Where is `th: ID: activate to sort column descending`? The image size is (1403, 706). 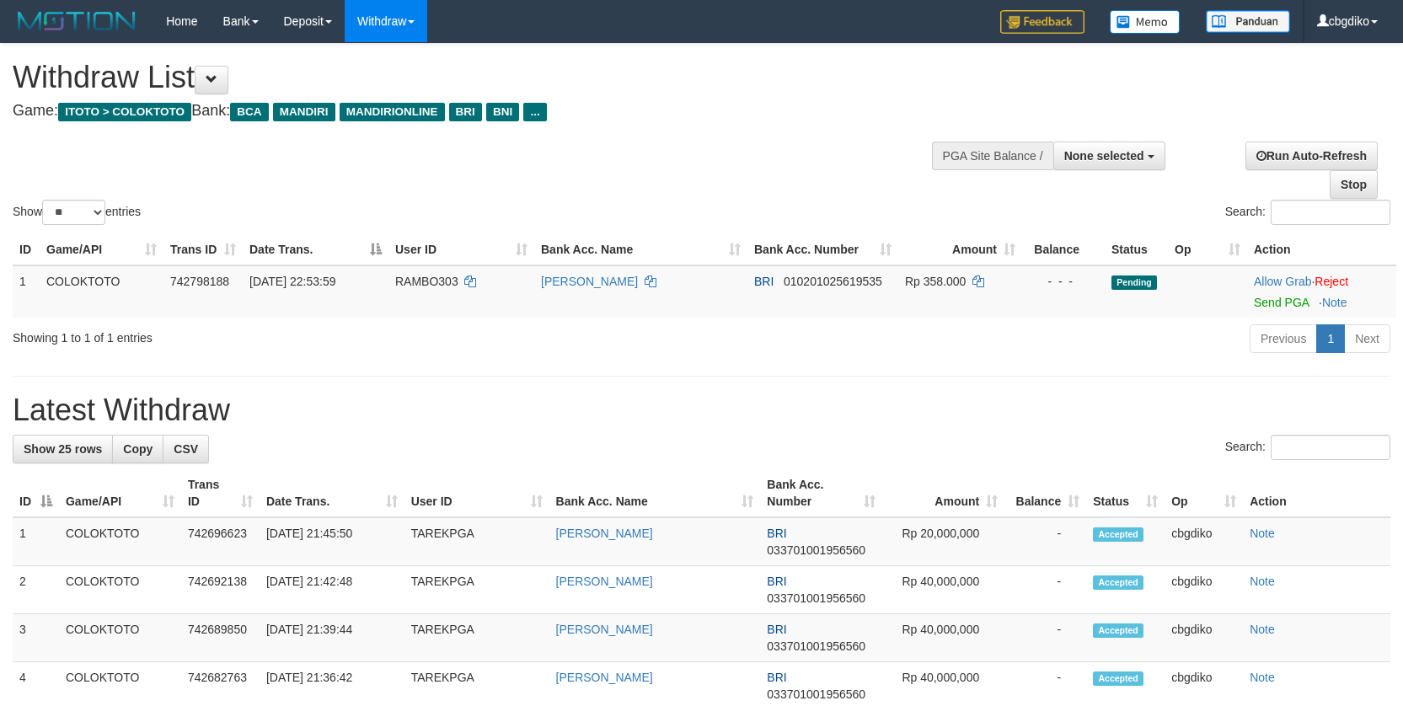 th: ID: activate to sort column descending is located at coordinates (35, 493).